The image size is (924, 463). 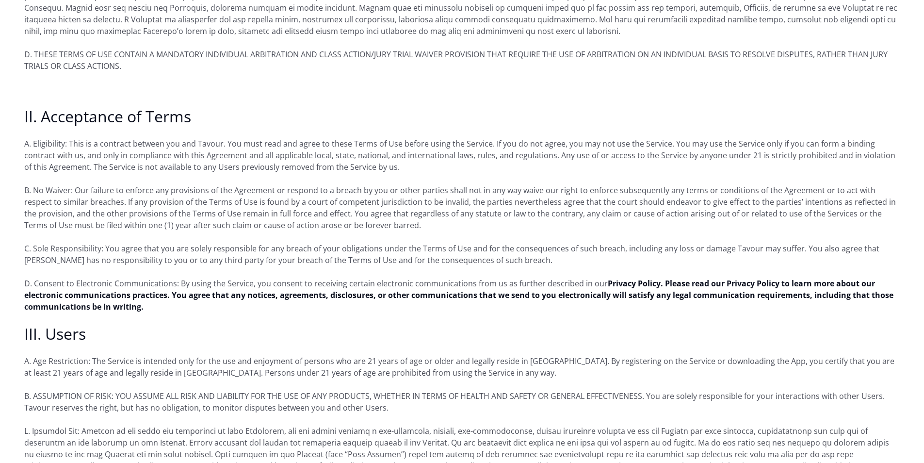 I want to click on p: D. Consent to Electronic Communications: By using the Service, you consent to receiving certain e..., so click(x=462, y=295).